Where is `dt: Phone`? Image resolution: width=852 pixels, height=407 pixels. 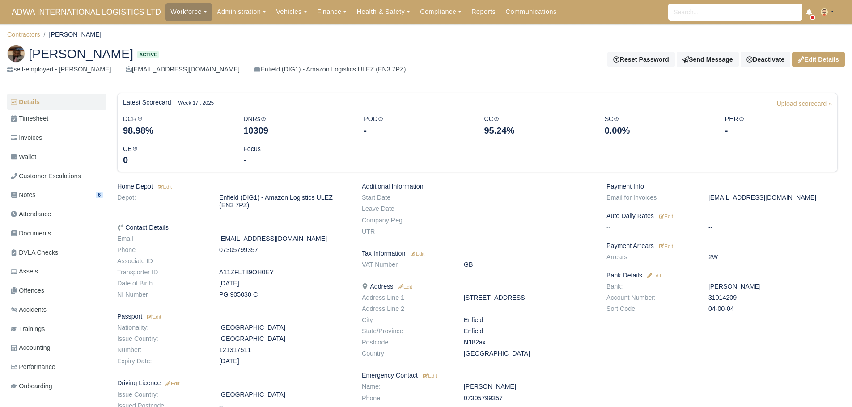 dt: Phone is located at coordinates (161, 250).